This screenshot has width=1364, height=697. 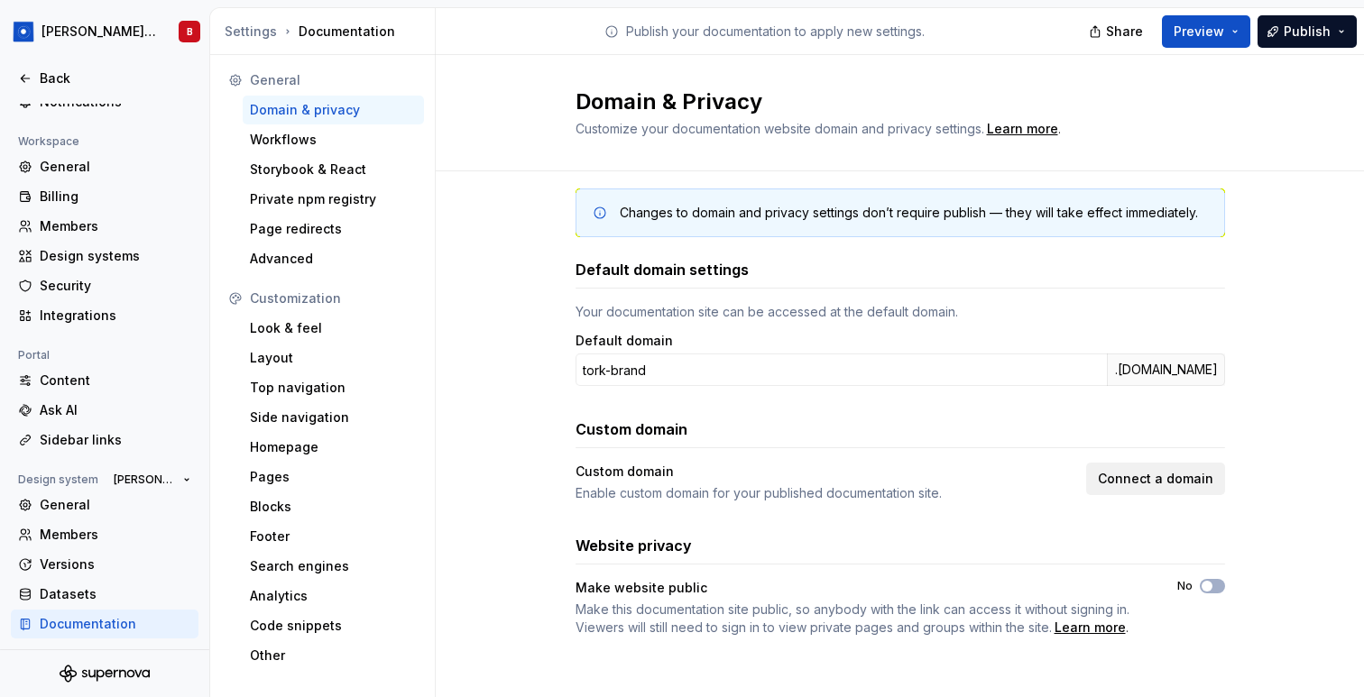 I want to click on button: Settings, so click(x=251, y=32).